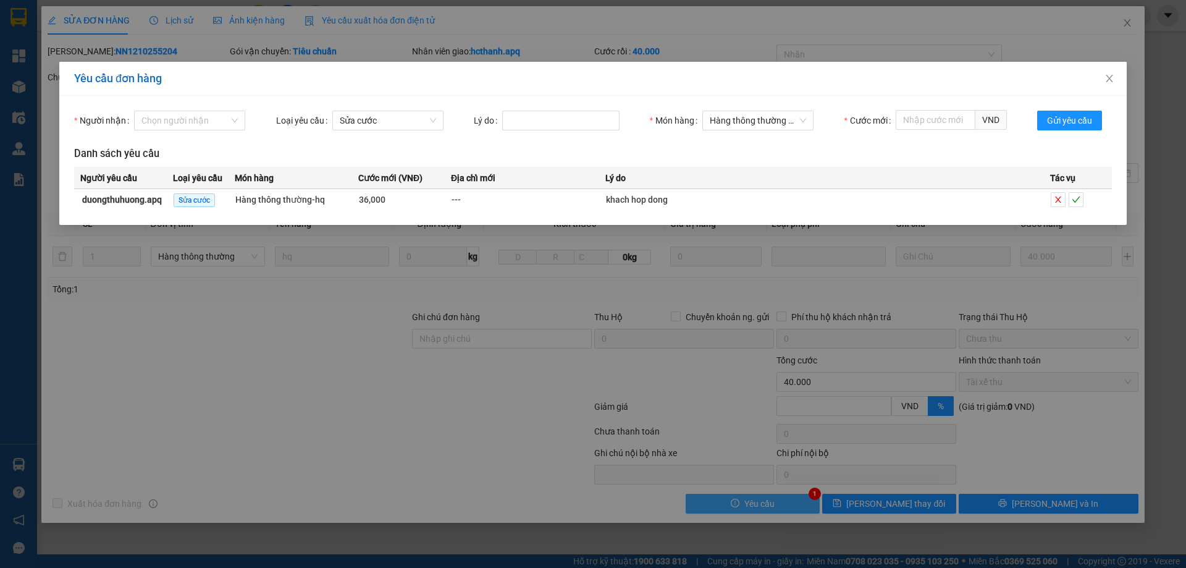  I want to click on div: Yêu cầu đơn hàng, so click(593, 78).